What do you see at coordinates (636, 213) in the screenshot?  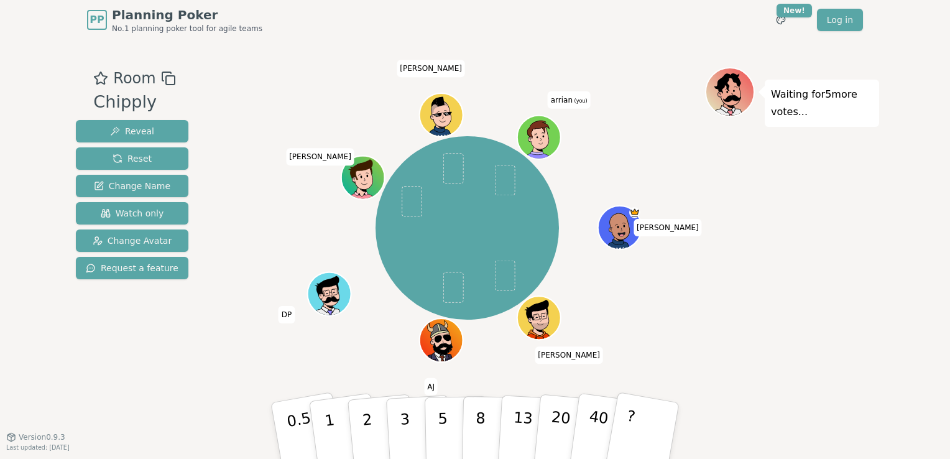 I see `span: Melissa is the host` at bounding box center [636, 213].